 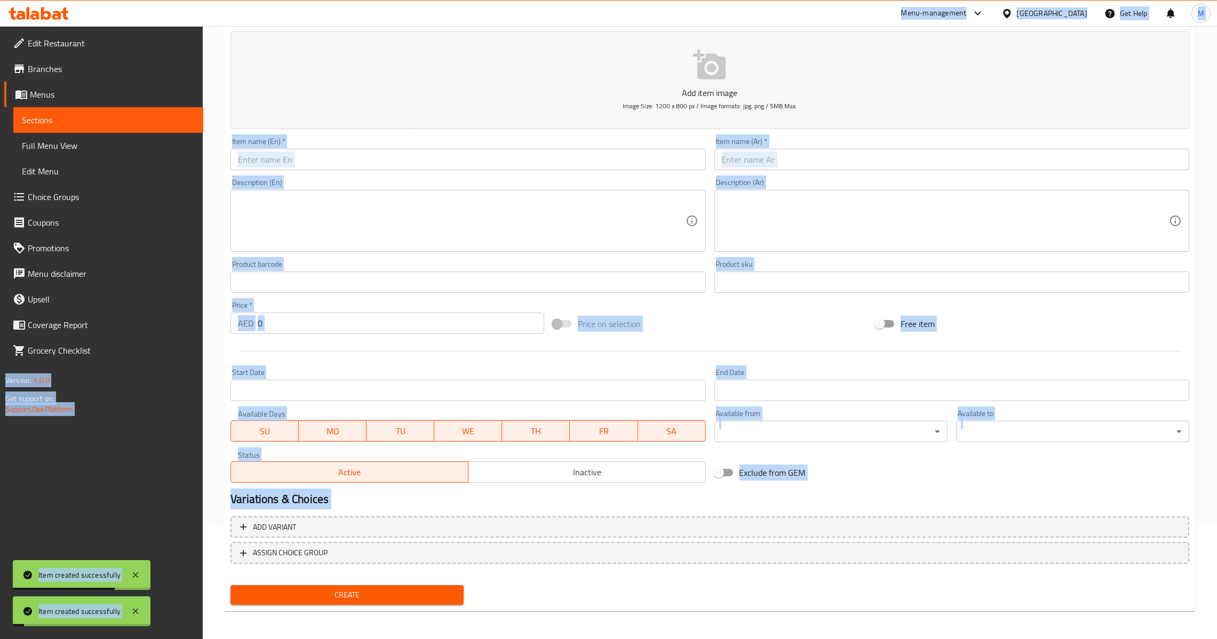 What do you see at coordinates (672, 431) in the screenshot?
I see `span: SA` at bounding box center [672, 431].